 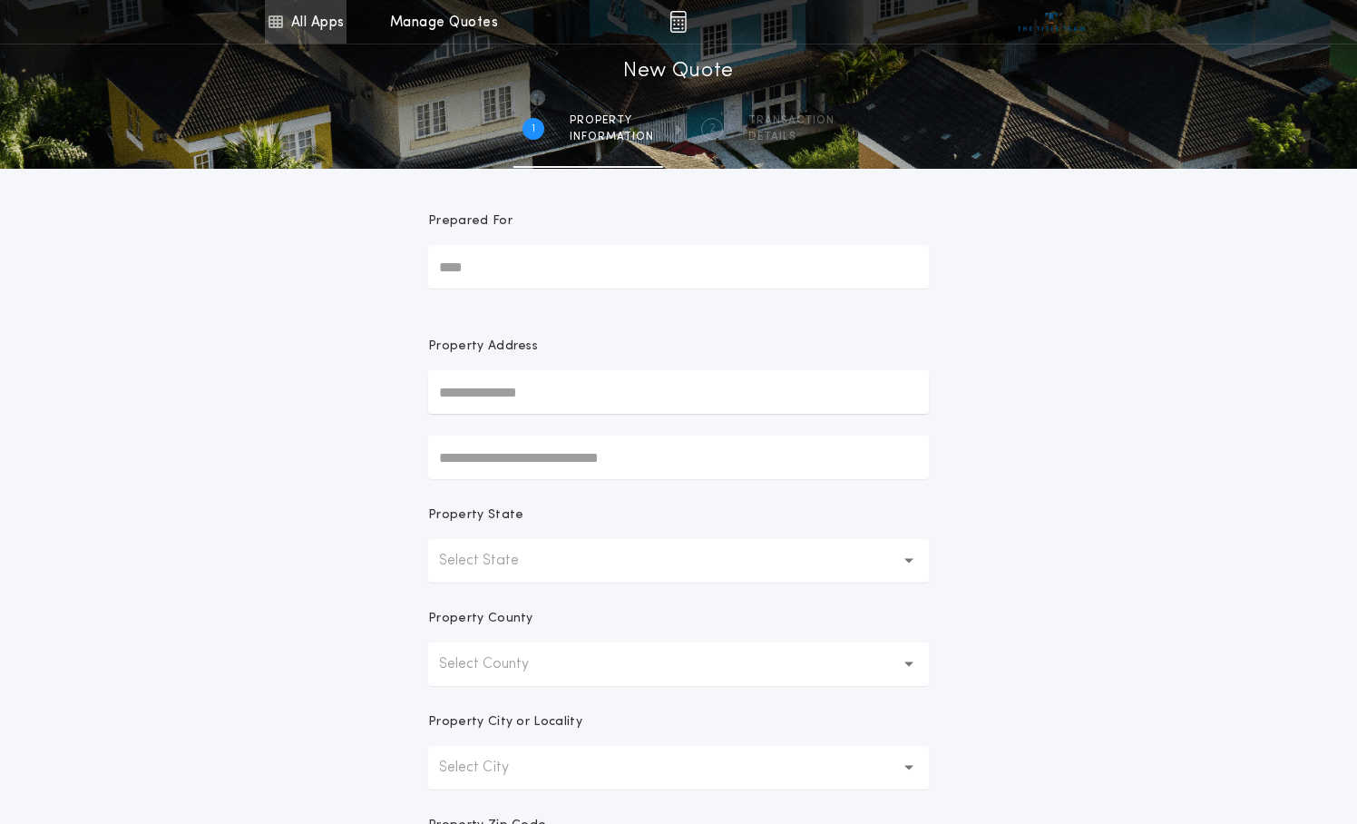 I want to click on p: Select City, so click(x=488, y=767).